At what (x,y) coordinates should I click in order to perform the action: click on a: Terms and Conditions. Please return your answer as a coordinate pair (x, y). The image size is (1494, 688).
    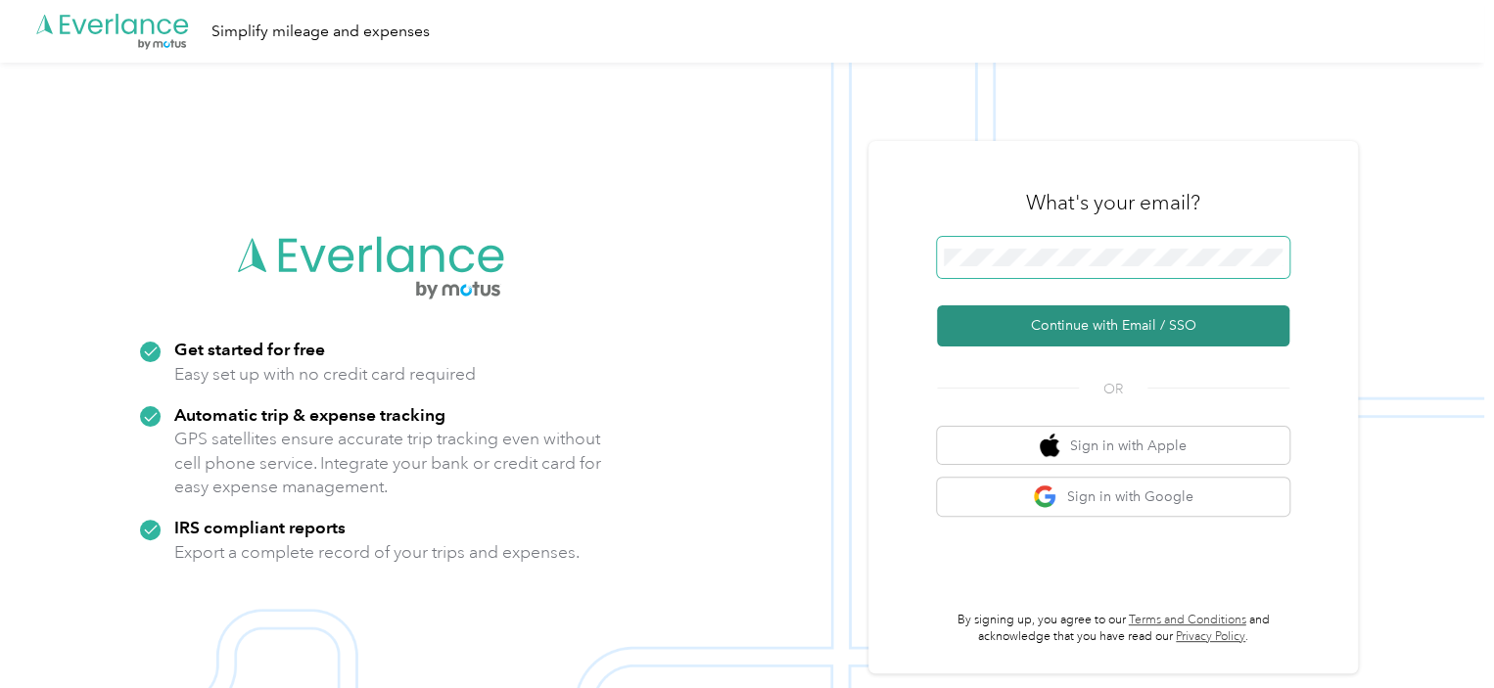
    Looking at the image, I should click on (1187, 620).